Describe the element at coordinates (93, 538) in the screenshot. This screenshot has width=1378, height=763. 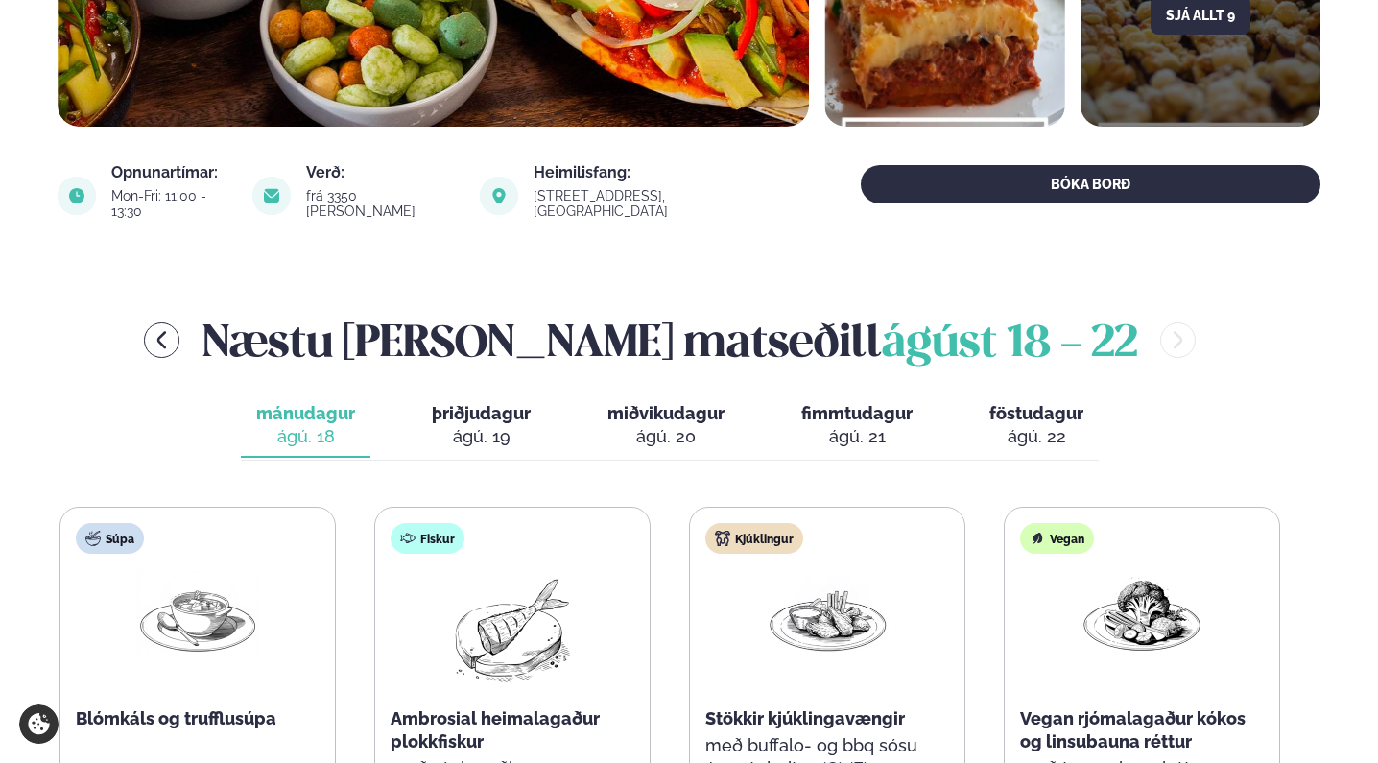
I see `img: soup.svg` at that location.